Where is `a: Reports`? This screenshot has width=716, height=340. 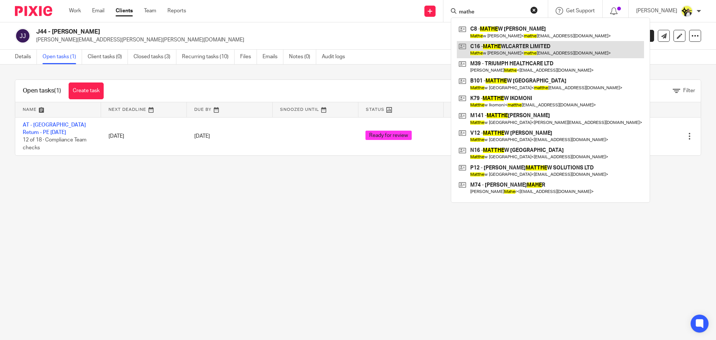
a: Reports is located at coordinates (177, 11).